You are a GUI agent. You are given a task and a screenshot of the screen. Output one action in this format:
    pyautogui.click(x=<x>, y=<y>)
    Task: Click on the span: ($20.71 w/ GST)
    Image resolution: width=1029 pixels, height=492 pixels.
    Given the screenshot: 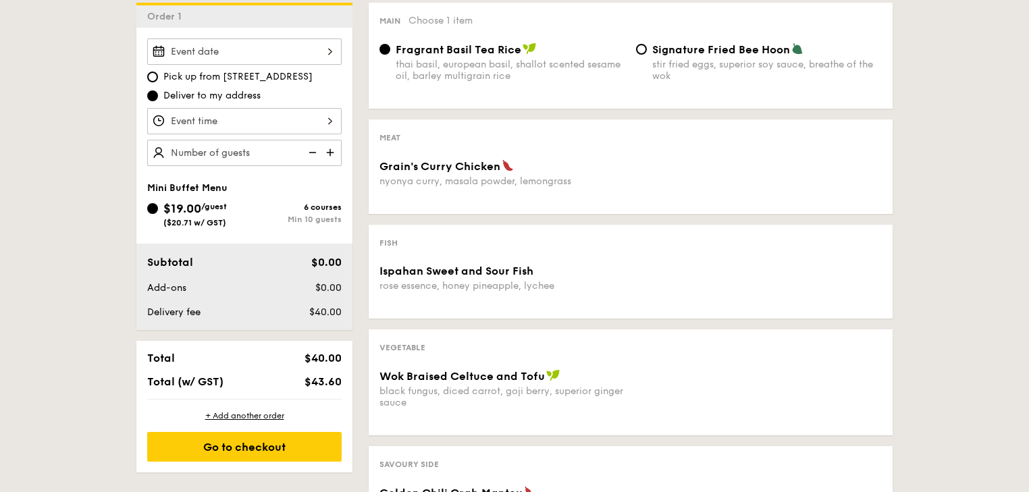 What is the action you would take?
    pyautogui.click(x=194, y=223)
    